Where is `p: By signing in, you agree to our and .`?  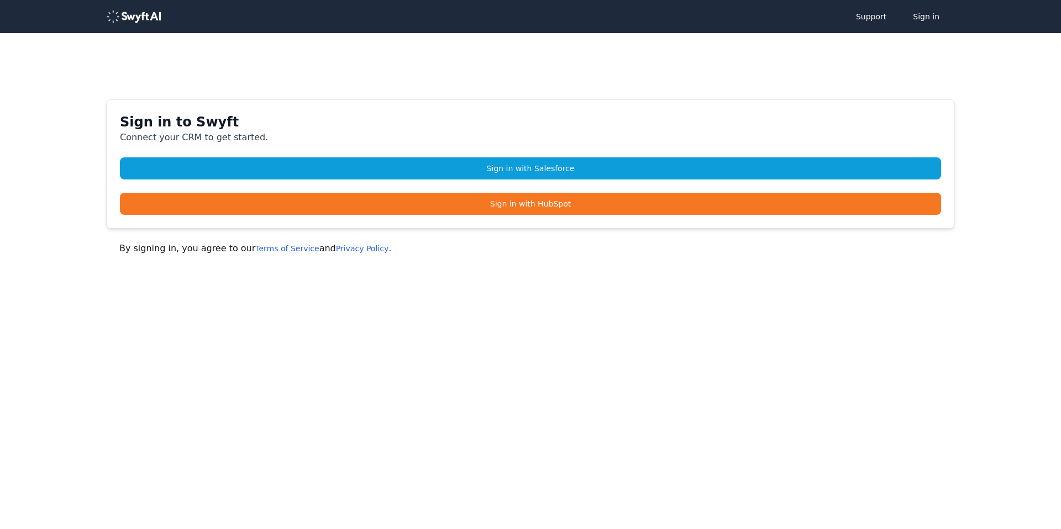 p: By signing in, you agree to our and . is located at coordinates (531, 249).